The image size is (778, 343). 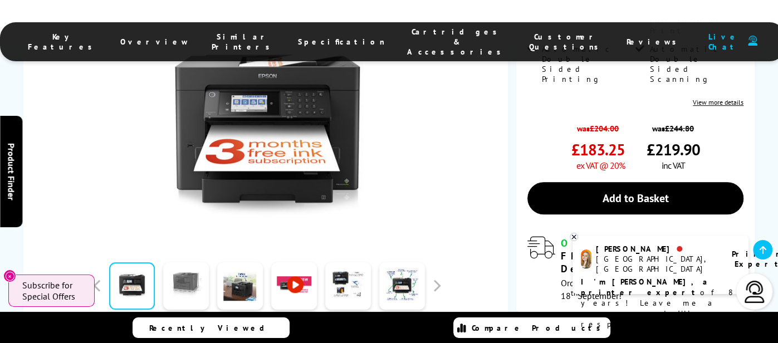 I want to click on button: Close, so click(x=9, y=276).